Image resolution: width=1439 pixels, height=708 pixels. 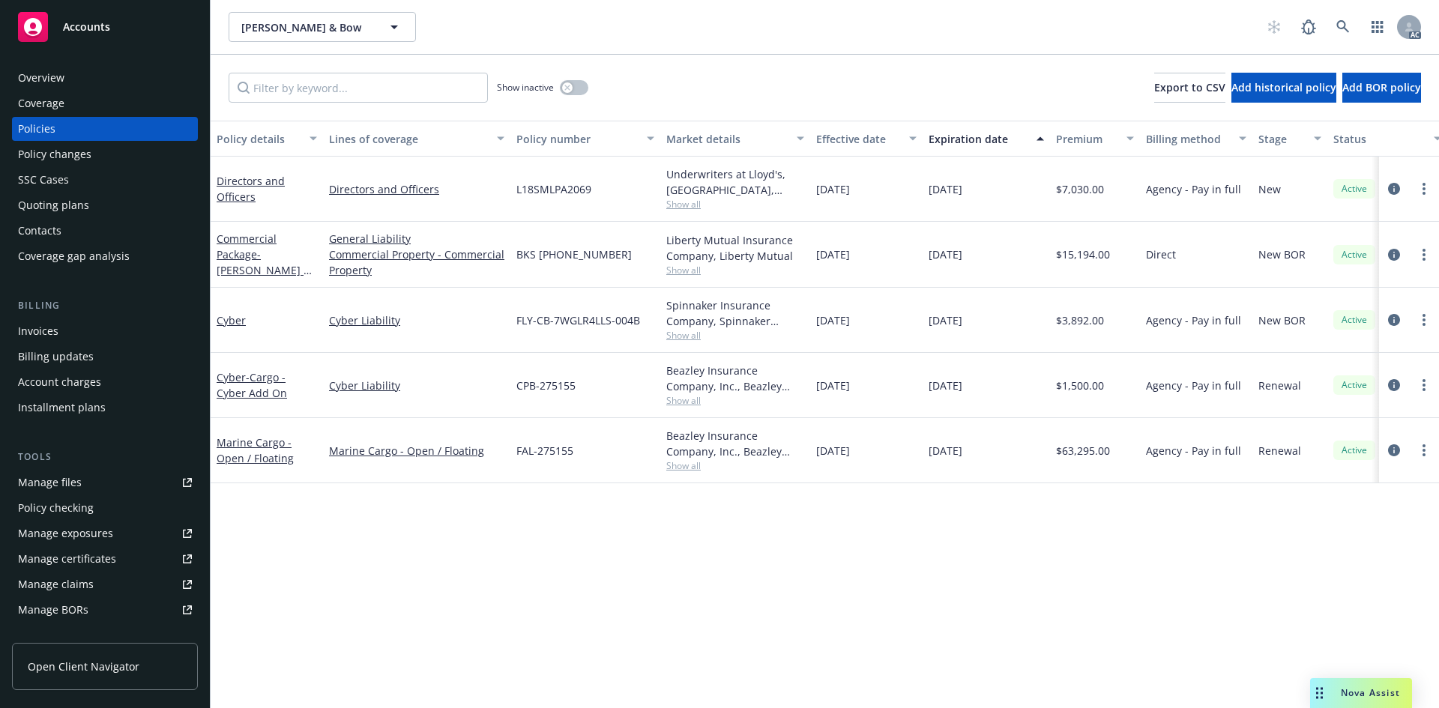 What do you see at coordinates (53, 205) in the screenshot?
I see `div: Quoting plans` at bounding box center [53, 205].